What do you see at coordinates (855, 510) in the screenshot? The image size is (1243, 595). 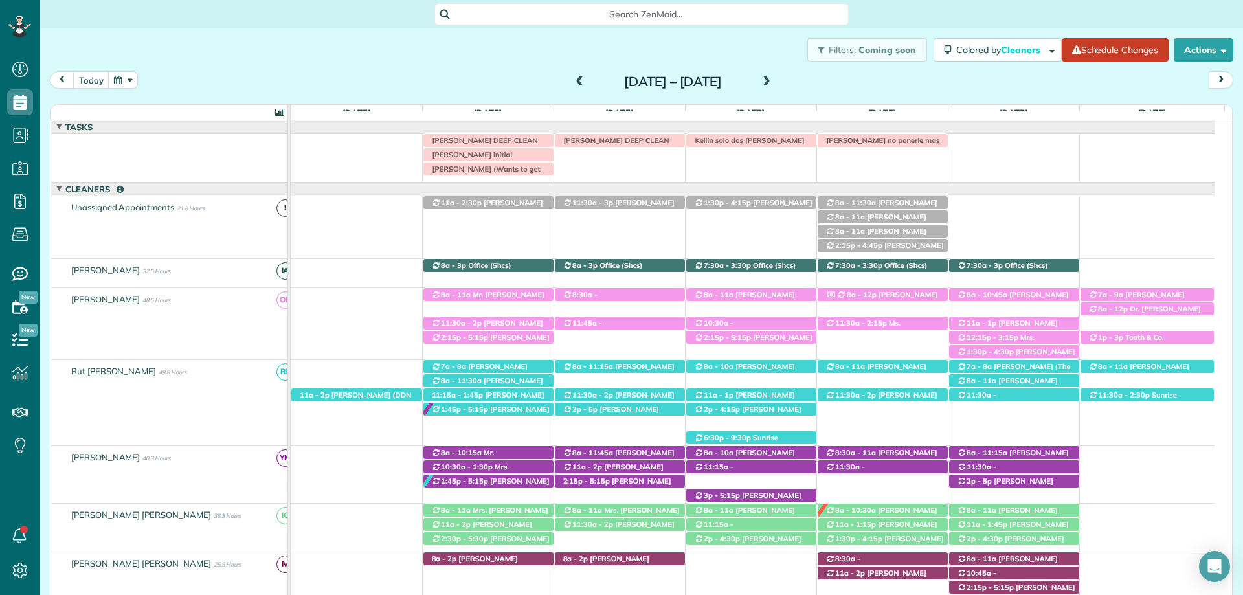 I see `span: 8a - 10:30a` at bounding box center [855, 510].